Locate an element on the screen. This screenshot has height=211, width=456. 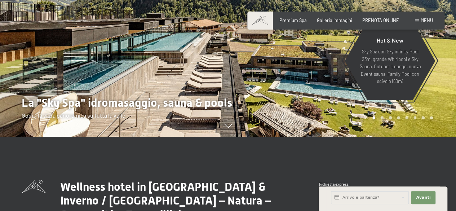
span: Menu is located at coordinates (427, 20).